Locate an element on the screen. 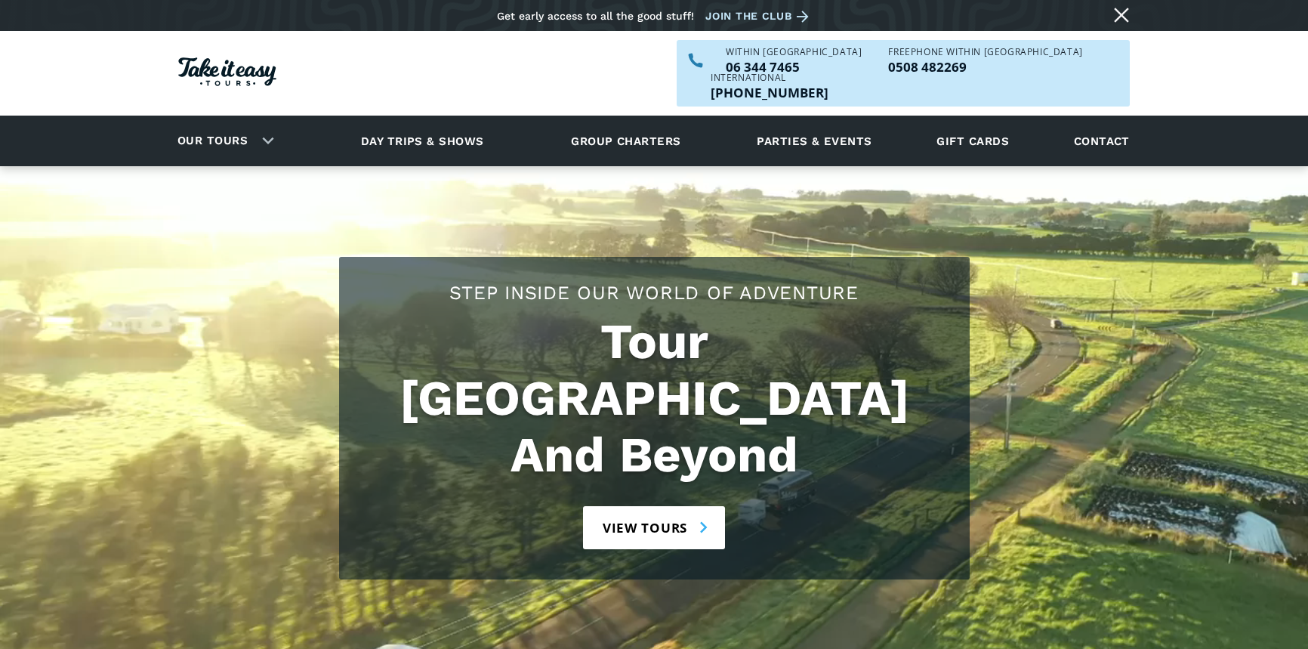 Image resolution: width=1308 pixels, height=649 pixels. div: Our tours is located at coordinates (222, 140).